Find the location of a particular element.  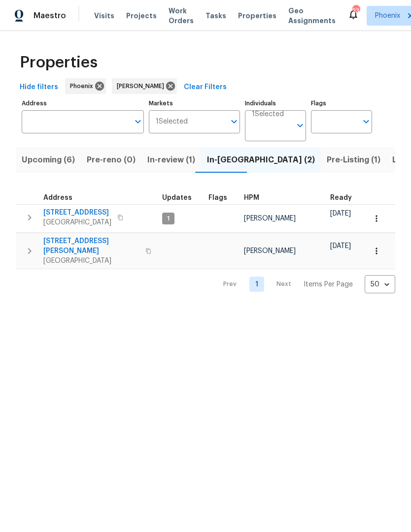

p: Items Per Page is located at coordinates (328, 285).